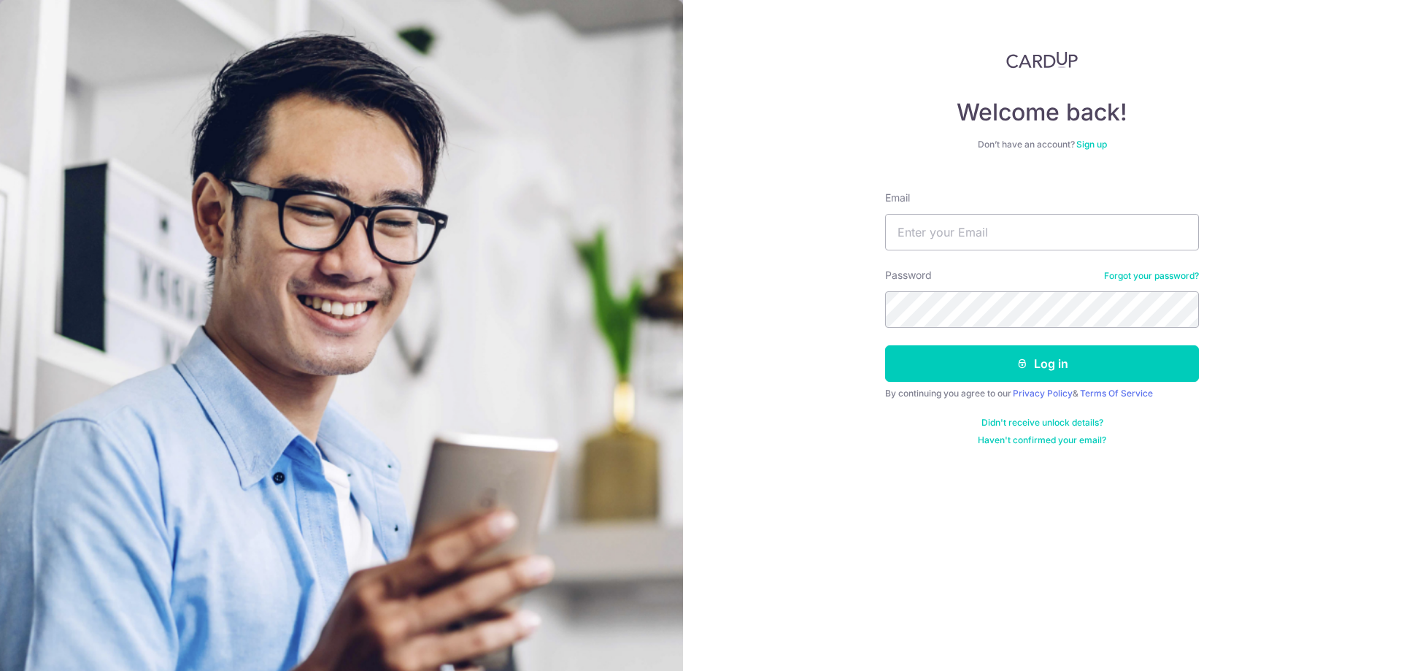 Image resolution: width=1401 pixels, height=671 pixels. Describe the element at coordinates (898, 198) in the screenshot. I see `label: Email` at that location.